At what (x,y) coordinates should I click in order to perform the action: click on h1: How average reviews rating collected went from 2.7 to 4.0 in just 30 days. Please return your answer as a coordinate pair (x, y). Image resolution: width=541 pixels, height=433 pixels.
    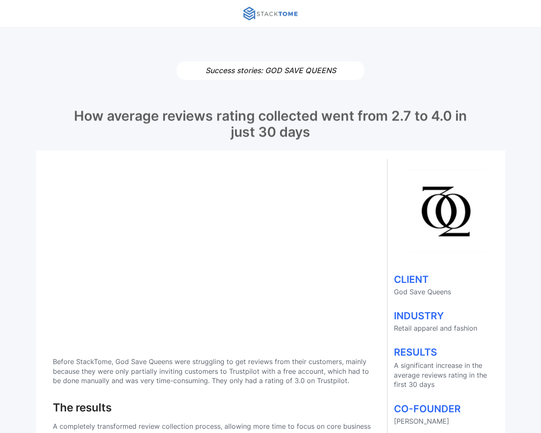
    Looking at the image, I should click on (270, 131).